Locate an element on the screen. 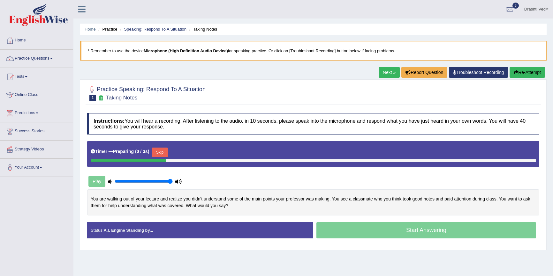 This screenshot has height=276, width=553. a: Next » is located at coordinates (389, 72).